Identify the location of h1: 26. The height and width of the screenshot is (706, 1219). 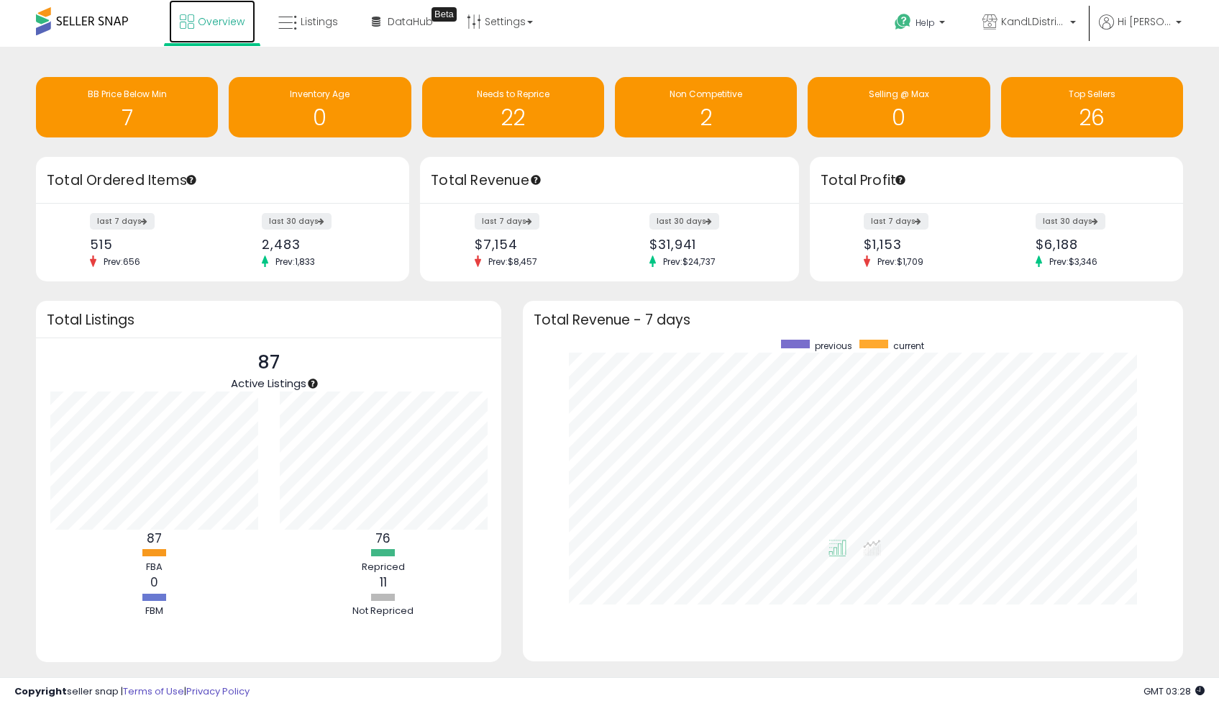
(1092, 117).